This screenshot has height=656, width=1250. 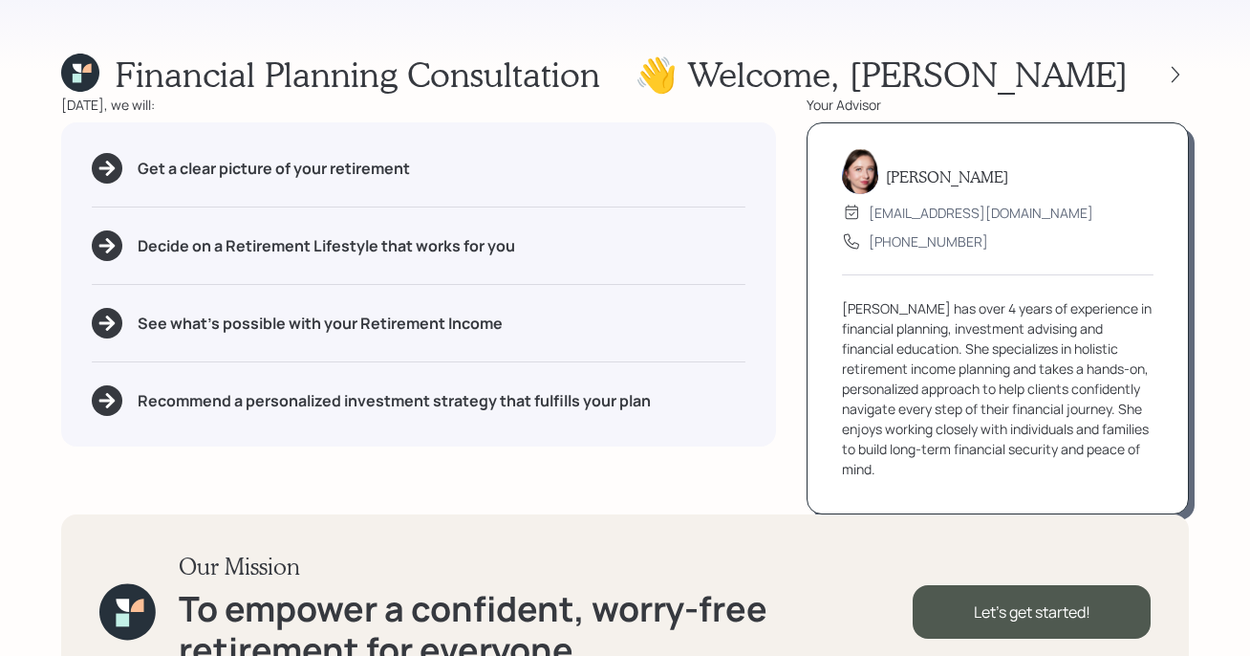 I want to click on h5: Decide on a Retirement Lifestyle that works for you, so click(x=326, y=246).